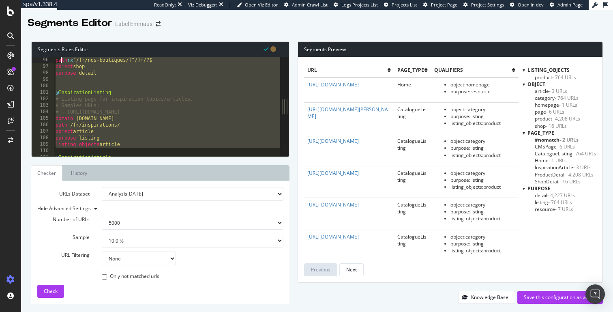 The height and width of the screenshot is (312, 613). I want to click on span: - 4,208 URLs, so click(579, 174).